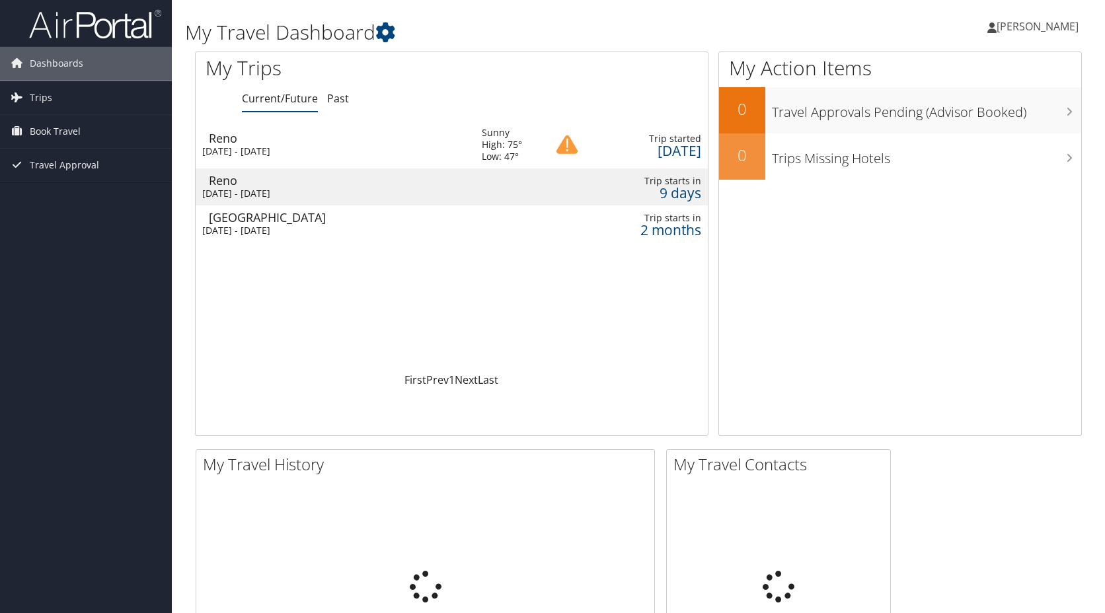  What do you see at coordinates (487, 32) in the screenshot?
I see `h1: My Travel Dashboard` at bounding box center [487, 32].